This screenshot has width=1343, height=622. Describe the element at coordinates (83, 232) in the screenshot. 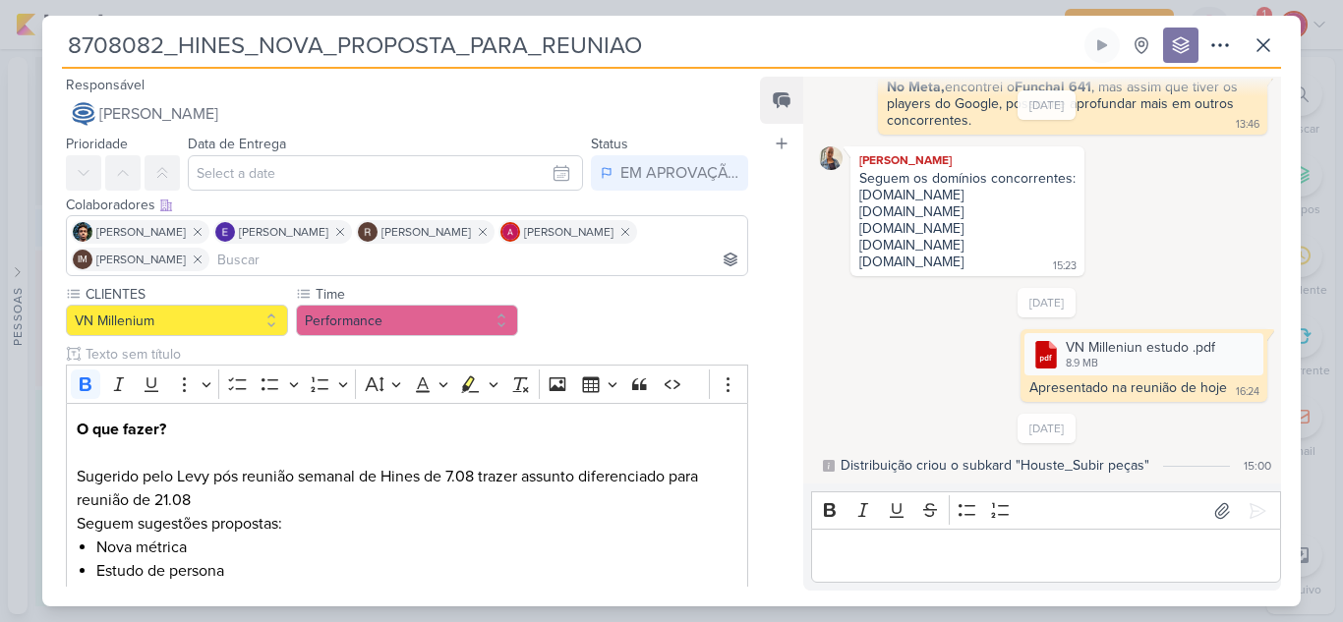

I see `img: Nelito Junior` at that location.